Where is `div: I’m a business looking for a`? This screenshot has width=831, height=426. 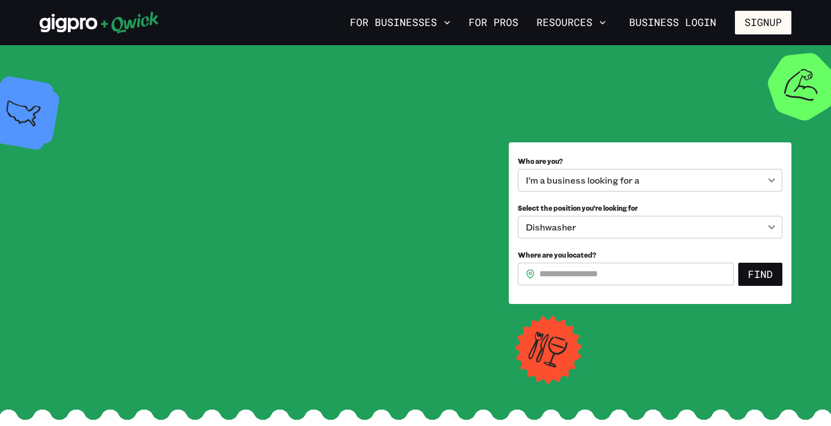 div: I’m a business looking for a is located at coordinates (650, 180).